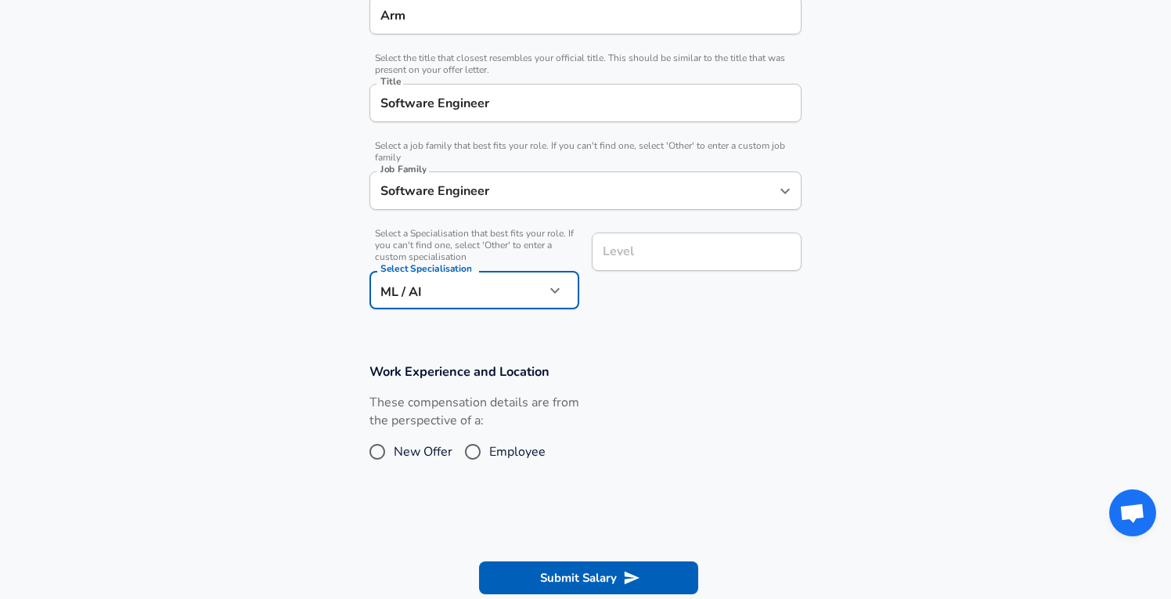  I want to click on div: Open chat, so click(1133, 513).